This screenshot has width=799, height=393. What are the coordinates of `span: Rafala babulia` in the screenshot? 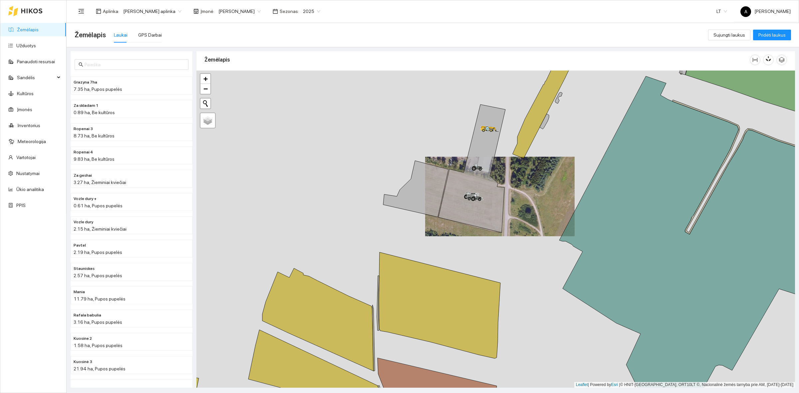 It's located at (87, 315).